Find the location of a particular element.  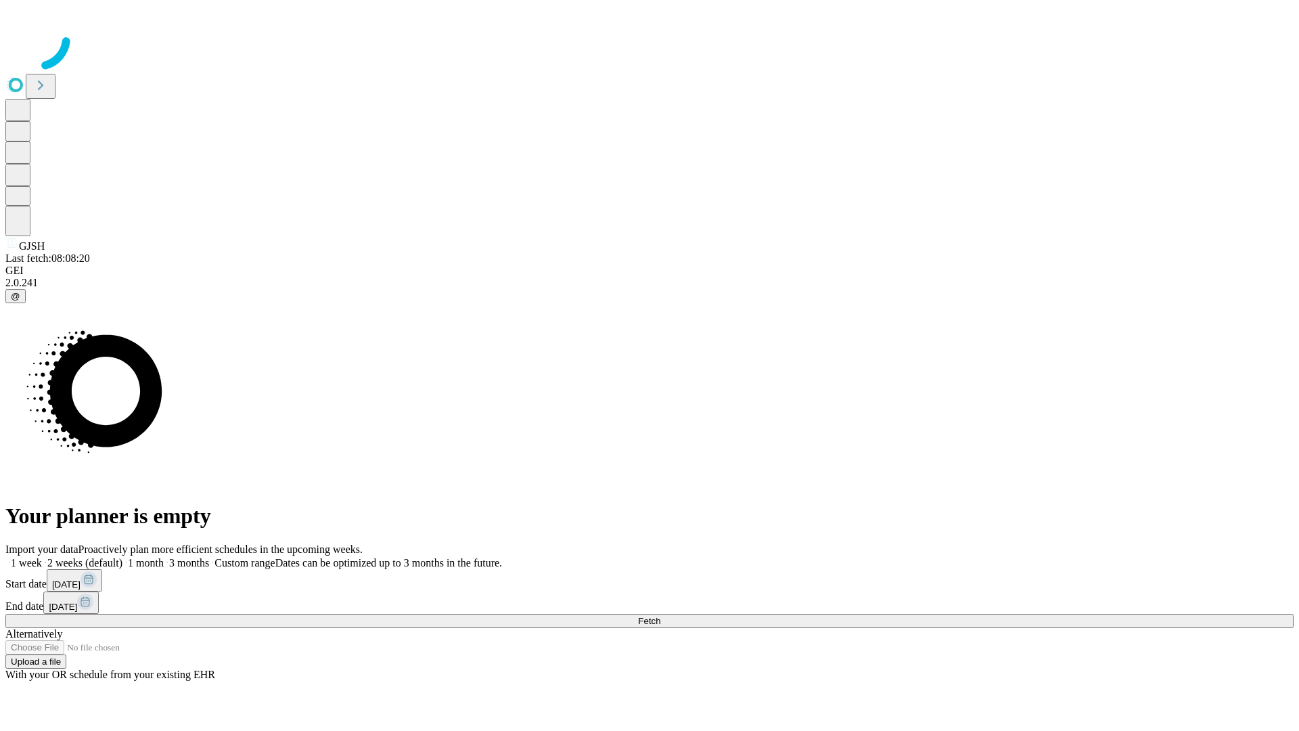

span: Custom range is located at coordinates (244, 562).